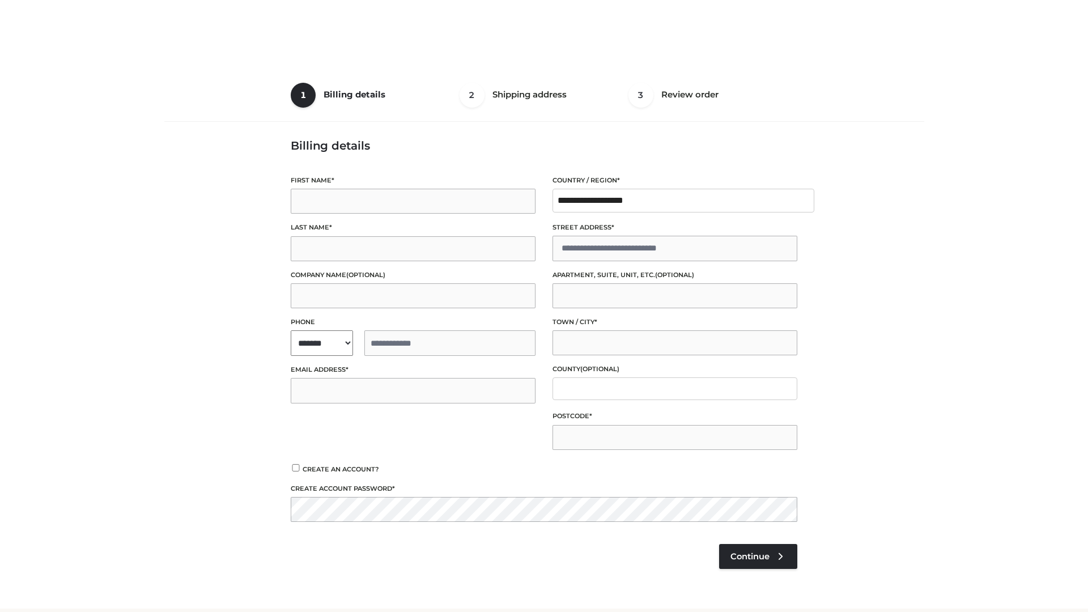 The width and height of the screenshot is (1088, 612). Describe the element at coordinates (413, 369) in the screenshot. I see `label: Email address` at that location.